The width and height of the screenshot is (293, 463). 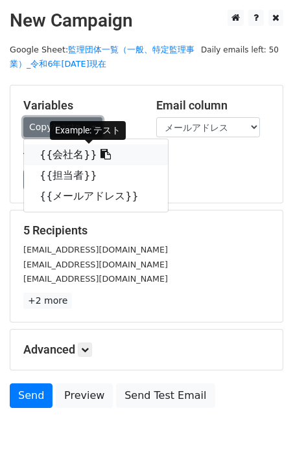 I want to click on a: {{メールアドレス}}, so click(x=96, y=196).